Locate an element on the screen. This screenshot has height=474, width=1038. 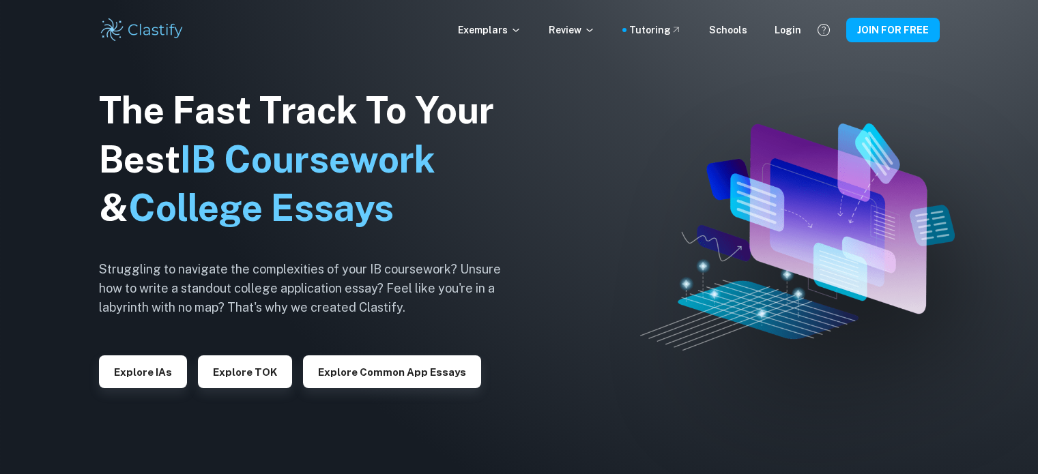
img: Clastify hero is located at coordinates (797, 238).